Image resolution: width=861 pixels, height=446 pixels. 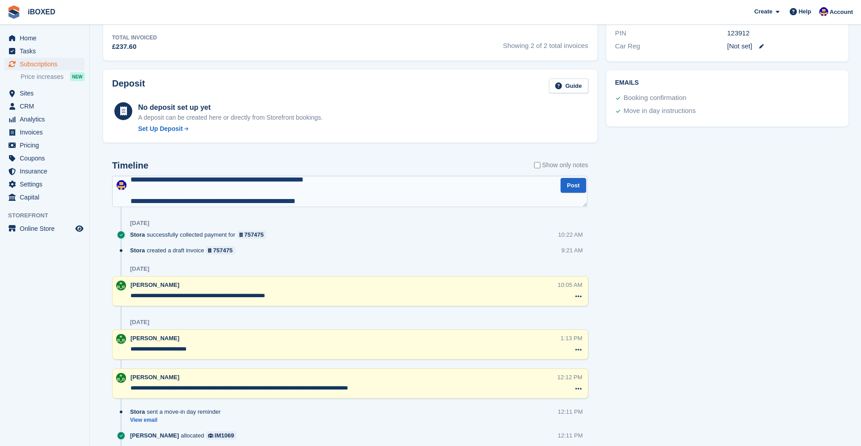 What do you see at coordinates (783, 33) in the screenshot?
I see `div: 123912` at bounding box center [783, 33].